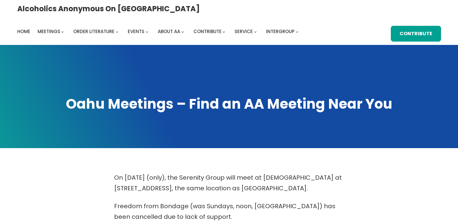  I want to click on button: Contribute submenu, so click(224, 32).